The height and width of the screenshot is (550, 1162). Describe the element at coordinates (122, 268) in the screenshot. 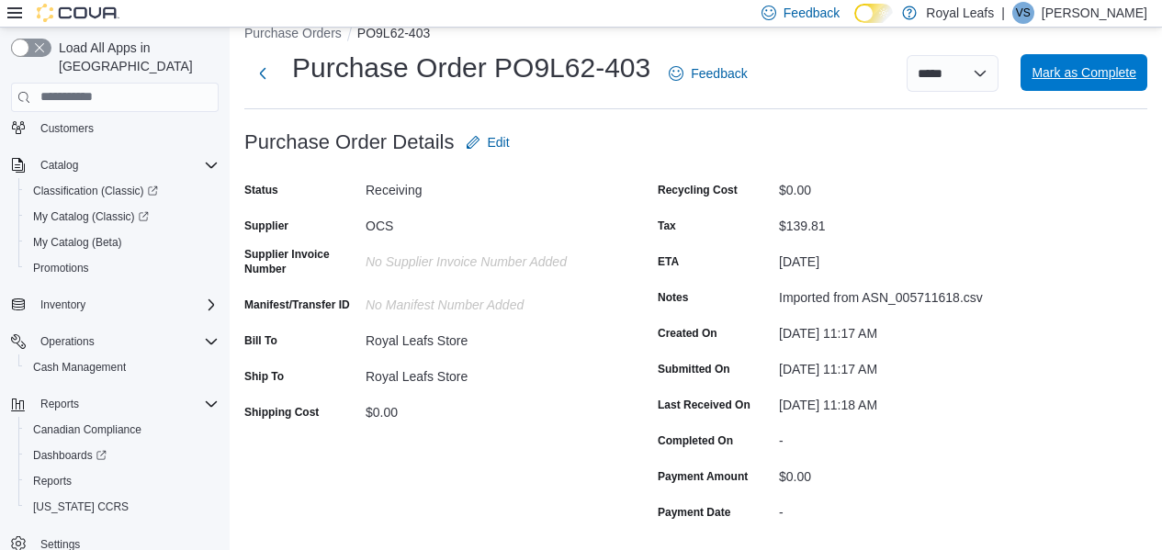

I see `button: Promotions` at that location.